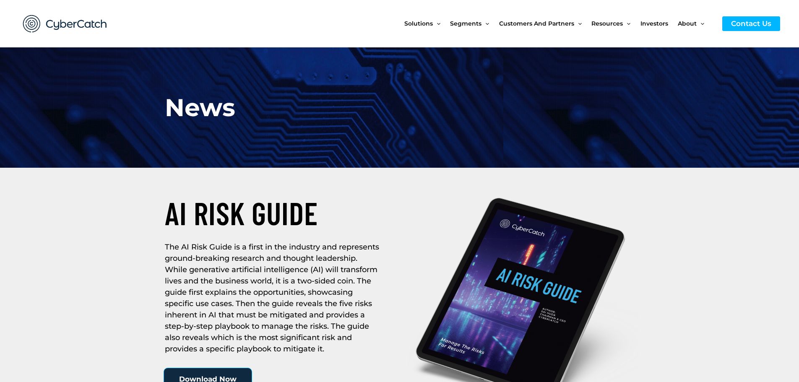  Describe the element at coordinates (659, 23) in the screenshot. I see `a: Investors` at that location.